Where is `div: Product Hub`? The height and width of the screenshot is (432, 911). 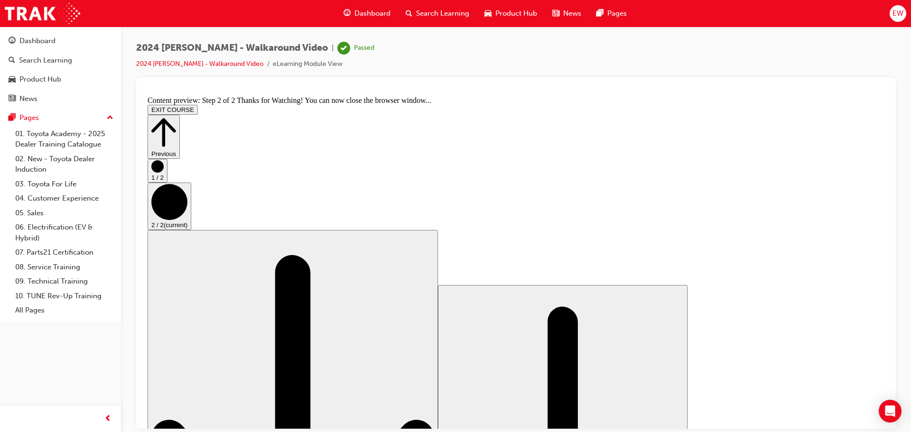 div: Product Hub is located at coordinates (40, 79).